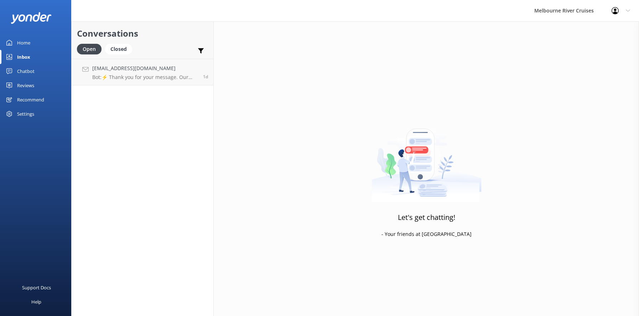 This screenshot has width=639, height=316. I want to click on div: Recommend, so click(31, 100).